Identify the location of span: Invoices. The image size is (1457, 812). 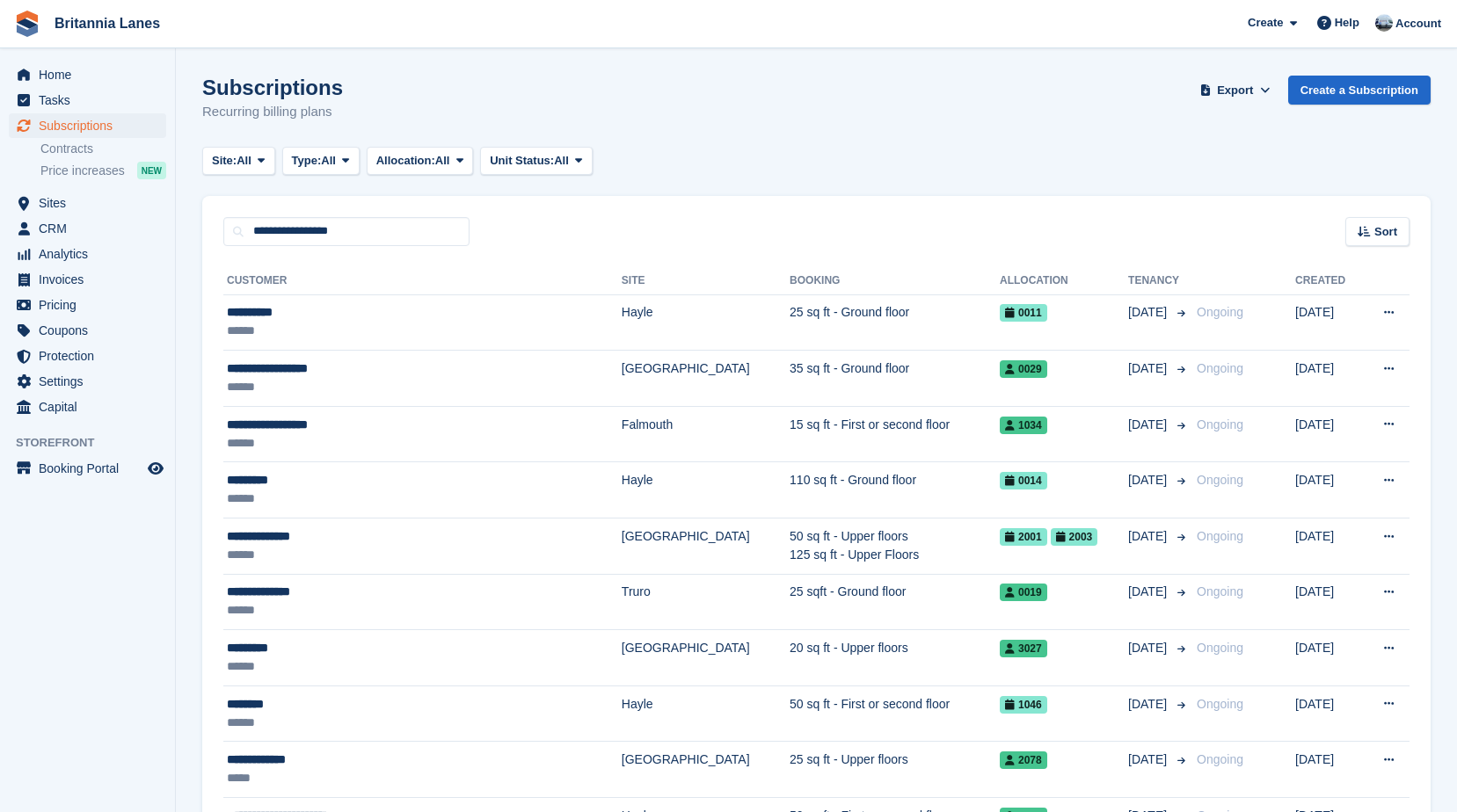
(92, 280).